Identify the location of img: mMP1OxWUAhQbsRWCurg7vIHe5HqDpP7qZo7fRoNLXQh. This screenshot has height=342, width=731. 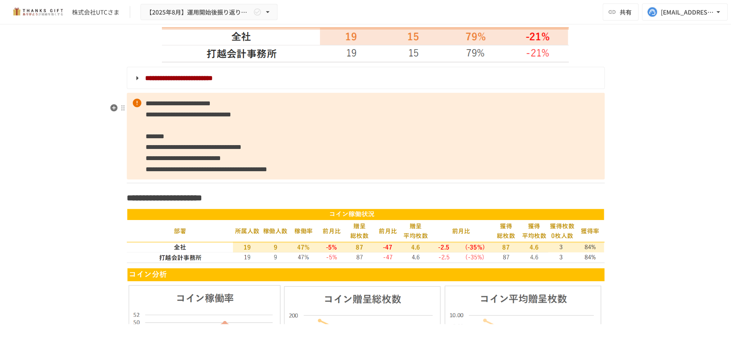
(38, 12).